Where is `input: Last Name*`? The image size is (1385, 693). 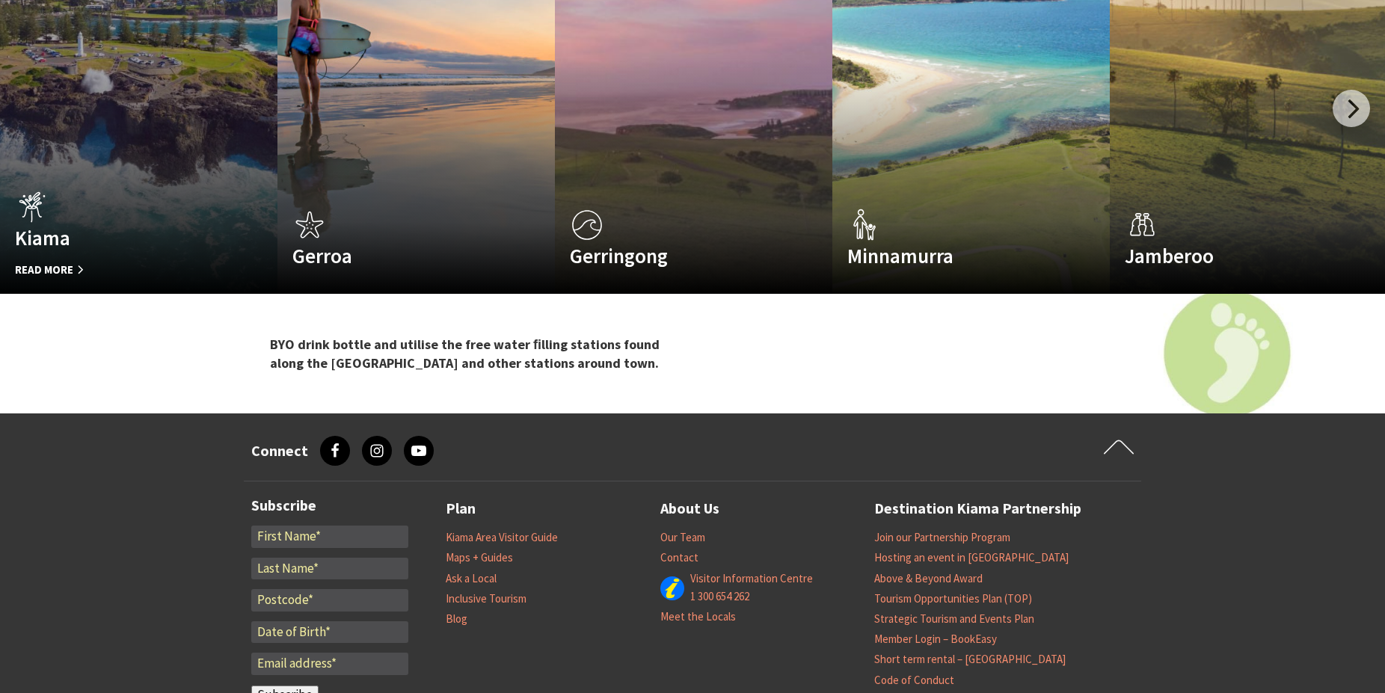
input: Last Name* is located at coordinates (330, 569).